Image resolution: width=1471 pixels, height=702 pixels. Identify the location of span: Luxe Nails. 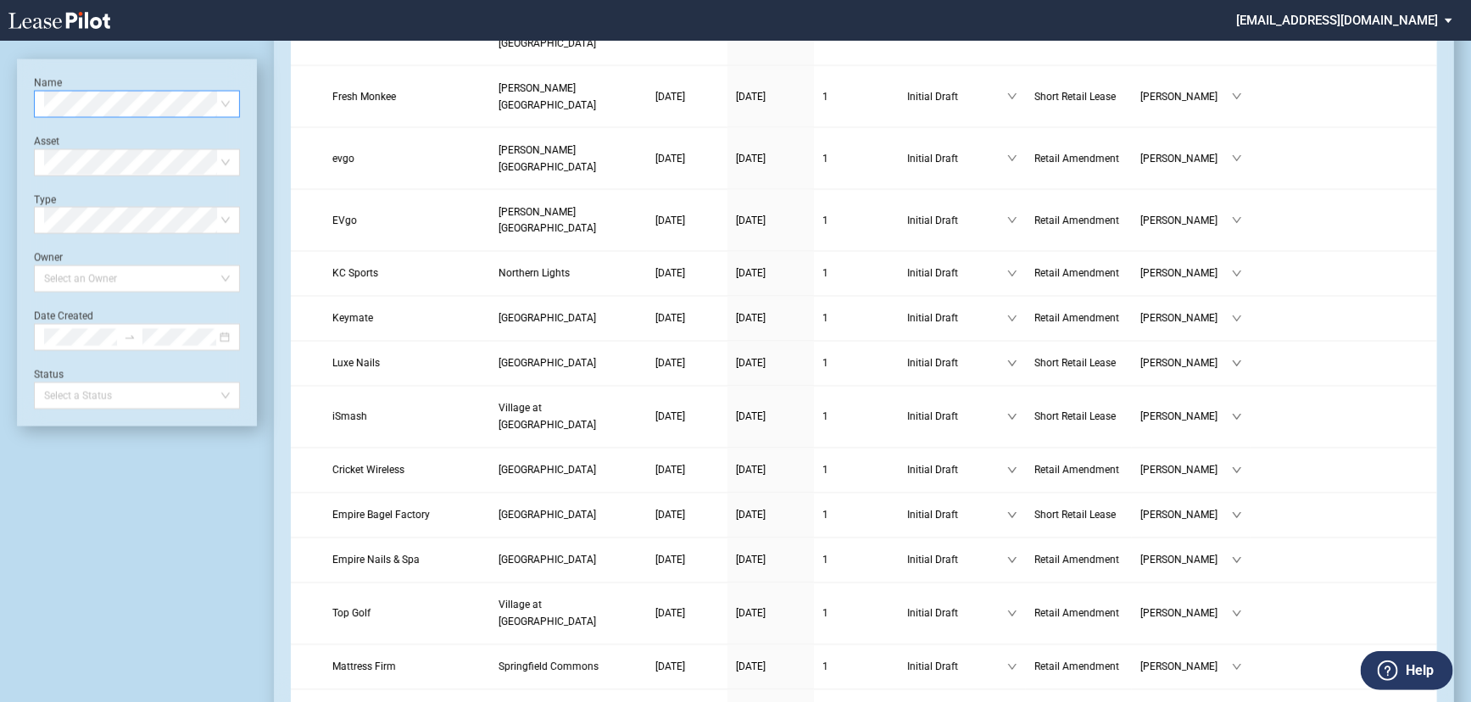
(357, 364).